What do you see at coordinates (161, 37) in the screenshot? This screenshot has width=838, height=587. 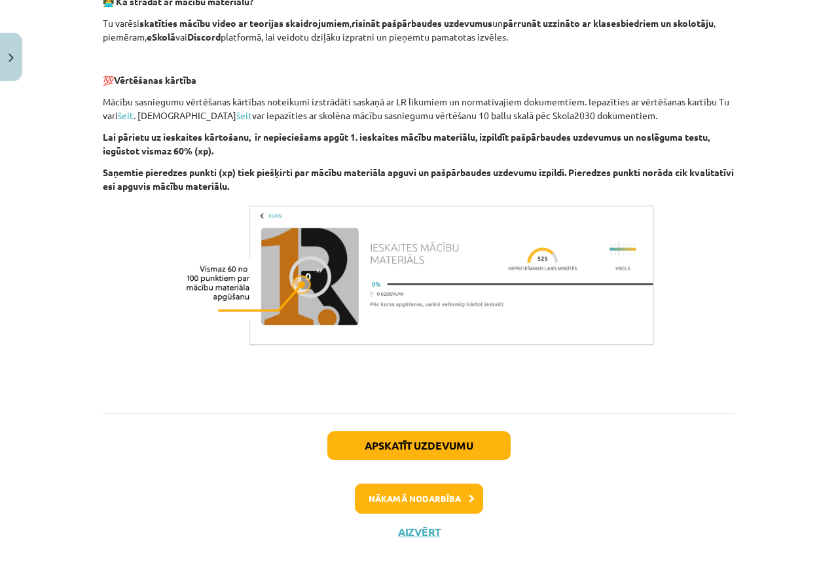 I see `strong: eSkolā` at bounding box center [161, 37].